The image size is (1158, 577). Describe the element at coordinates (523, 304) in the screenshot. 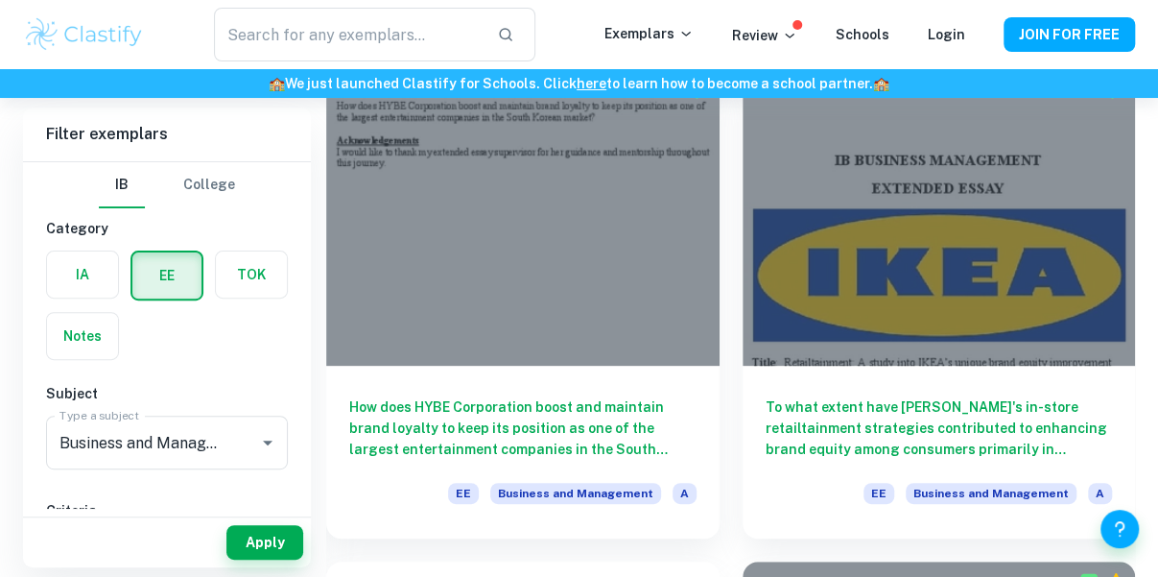

I see `a: How does HYBE Corporation boost and maintain brand loyalty to keep its position as one of the lar...` at that location.